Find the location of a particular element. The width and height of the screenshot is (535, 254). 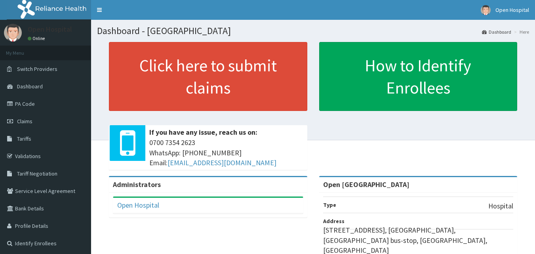

b: If you have any issue, reach us on: is located at coordinates (203, 132).